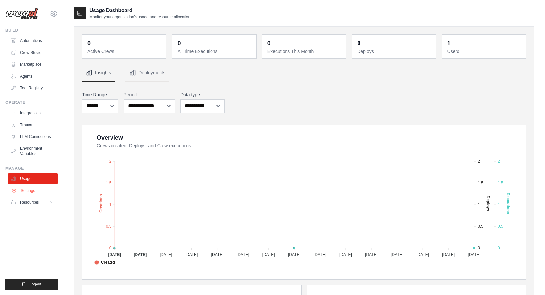 This screenshot has height=295, width=545. I want to click on a: Usage, so click(33, 179).